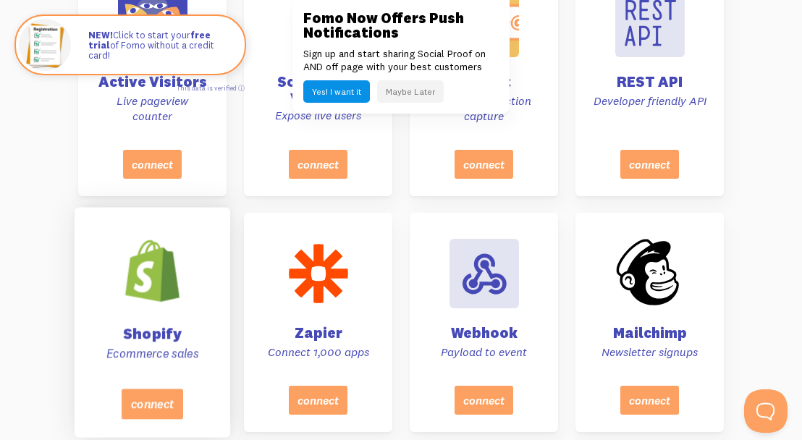  What do you see at coordinates (318, 352) in the screenshot?
I see `p: Connect 1,000 apps` at bounding box center [318, 352].